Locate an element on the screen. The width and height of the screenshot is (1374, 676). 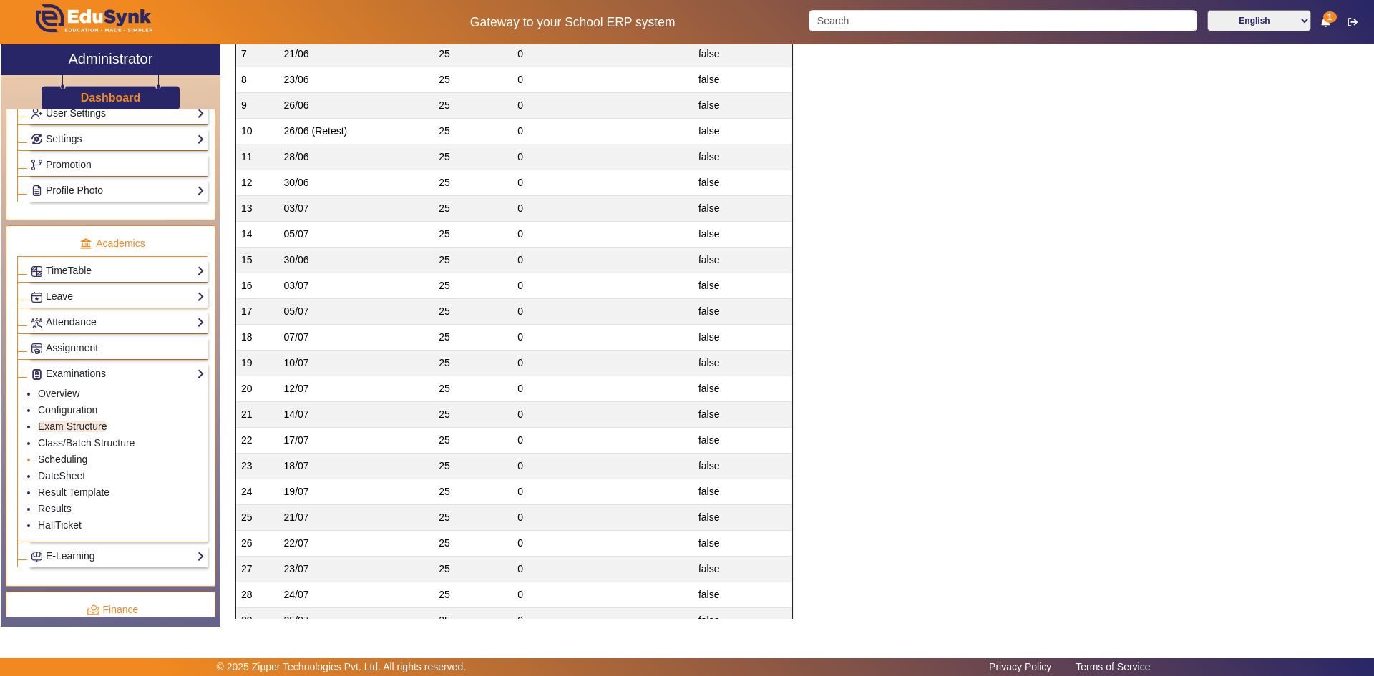
td: 14/07 is located at coordinates (356, 415).